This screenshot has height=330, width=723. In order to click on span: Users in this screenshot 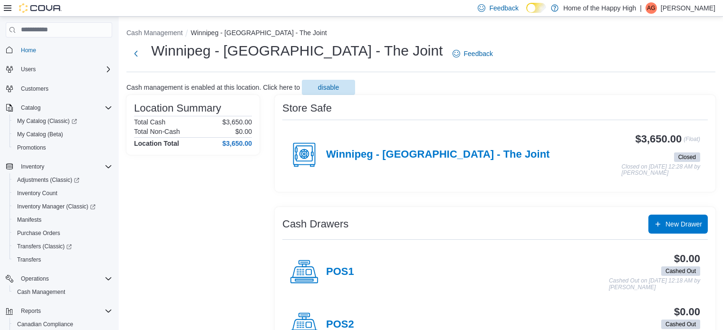, I will do `click(28, 69)`.